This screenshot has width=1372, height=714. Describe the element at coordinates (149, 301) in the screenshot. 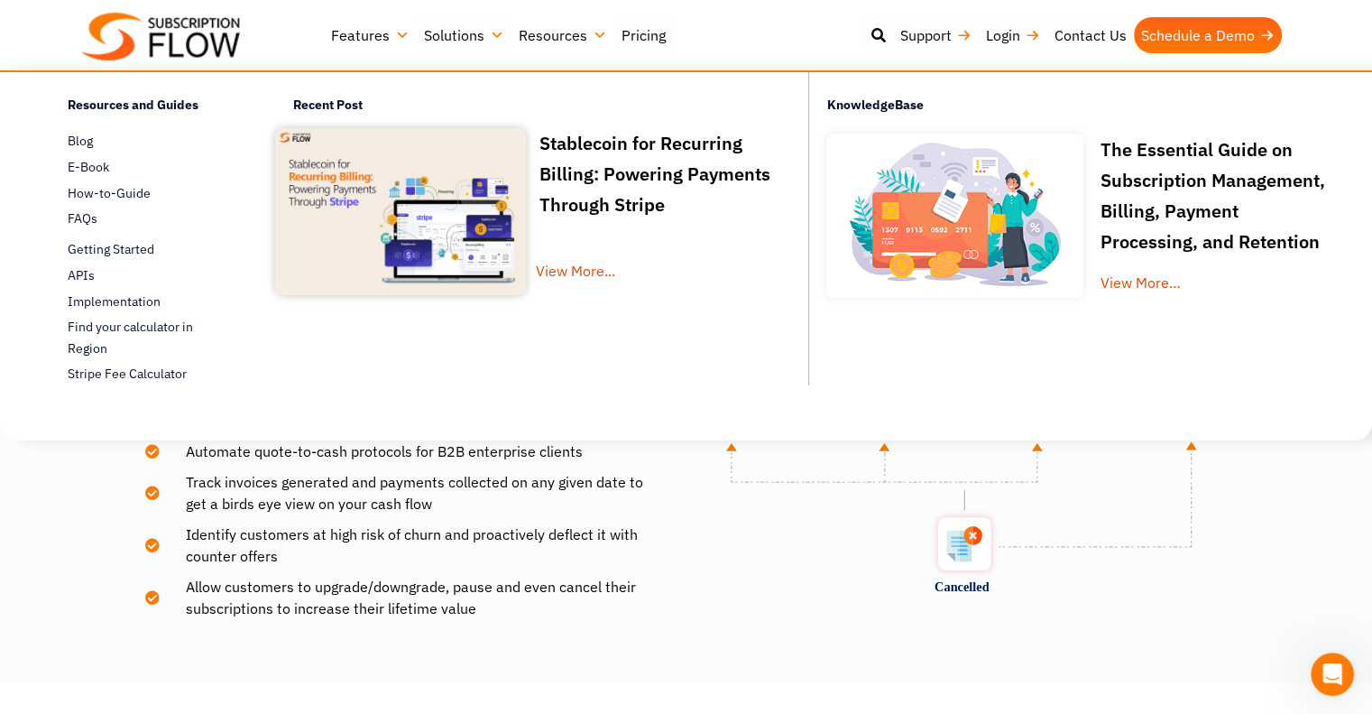

I see `a: Implementation` at that location.